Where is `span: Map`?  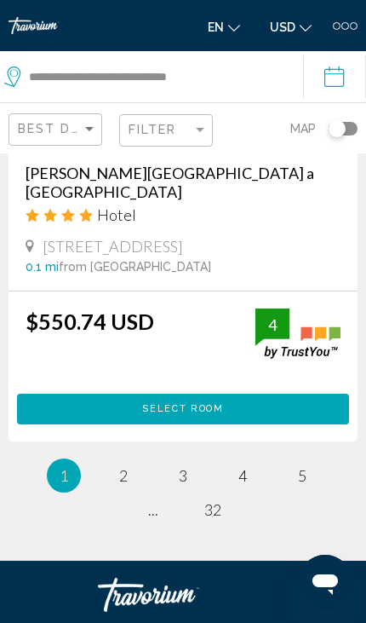
span: Map is located at coordinates (303, 129).